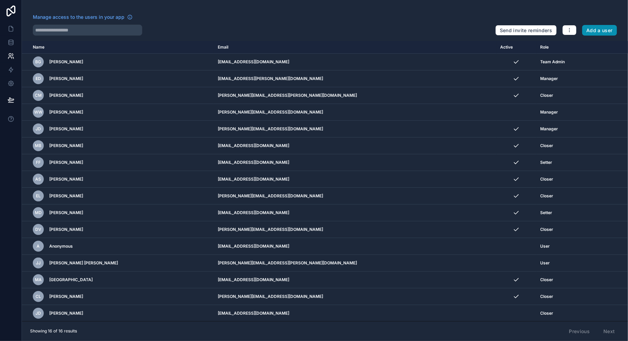 This screenshot has height=341, width=628. Describe the element at coordinates (38, 146) in the screenshot. I see `span: MB` at that location.